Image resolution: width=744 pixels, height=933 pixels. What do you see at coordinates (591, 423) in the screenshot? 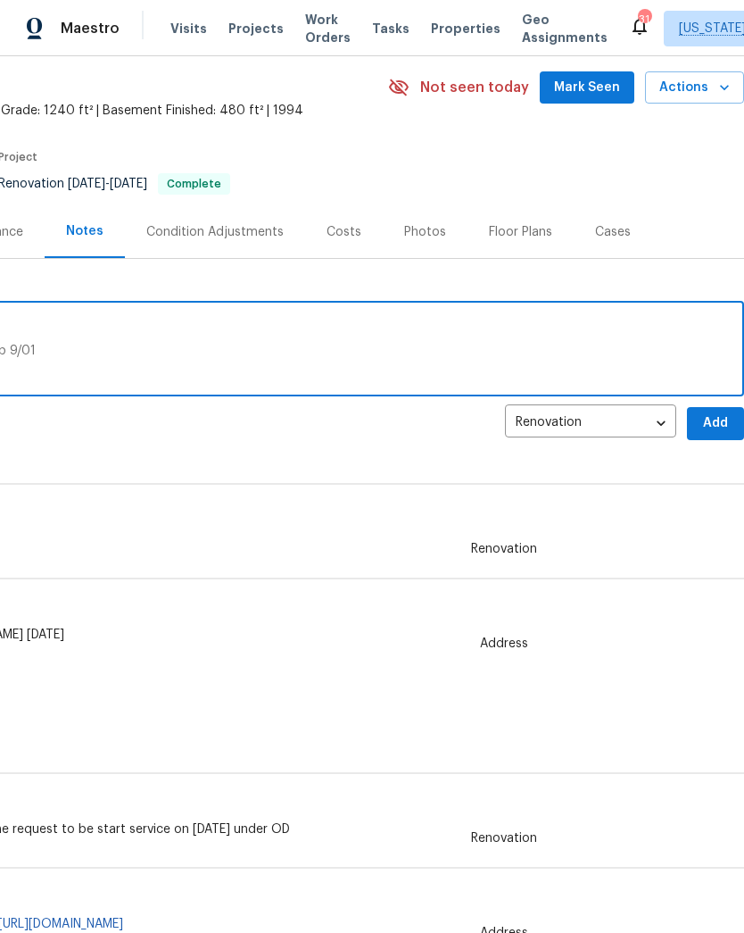
I see `div: Renovation` at bounding box center [591, 423].